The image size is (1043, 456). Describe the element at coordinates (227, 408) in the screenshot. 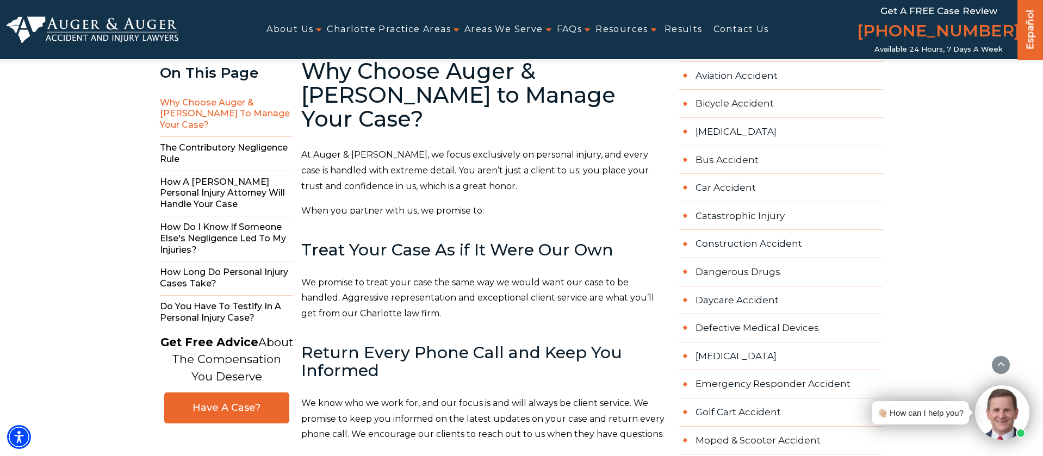

I see `a: Have A Case?` at that location.